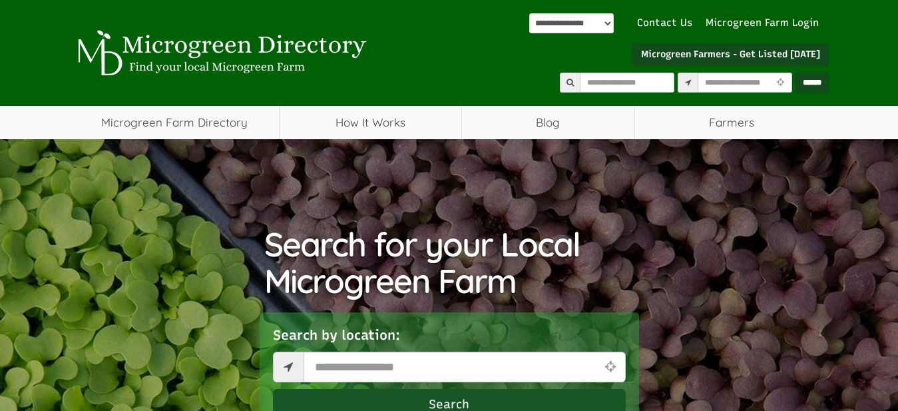 This screenshot has height=411, width=898. What do you see at coordinates (336, 335) in the screenshot?
I see `label: Search by location:` at bounding box center [336, 335].